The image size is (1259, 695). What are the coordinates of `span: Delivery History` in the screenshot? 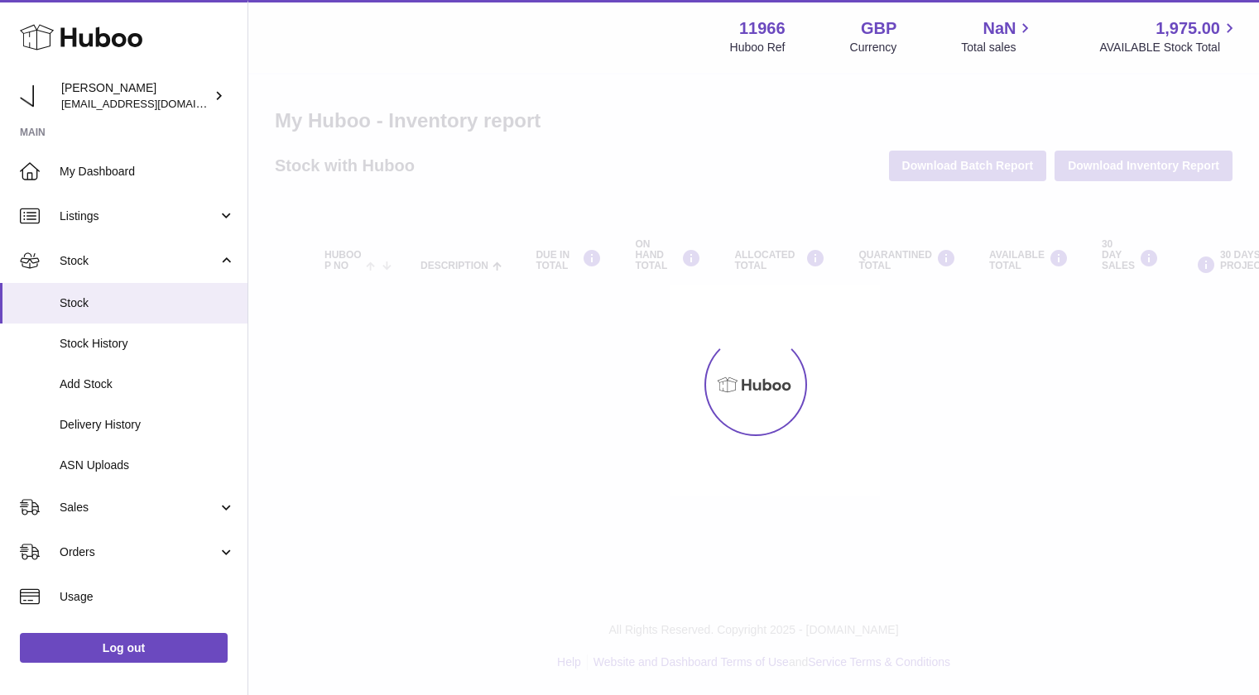 It's located at (147, 424).